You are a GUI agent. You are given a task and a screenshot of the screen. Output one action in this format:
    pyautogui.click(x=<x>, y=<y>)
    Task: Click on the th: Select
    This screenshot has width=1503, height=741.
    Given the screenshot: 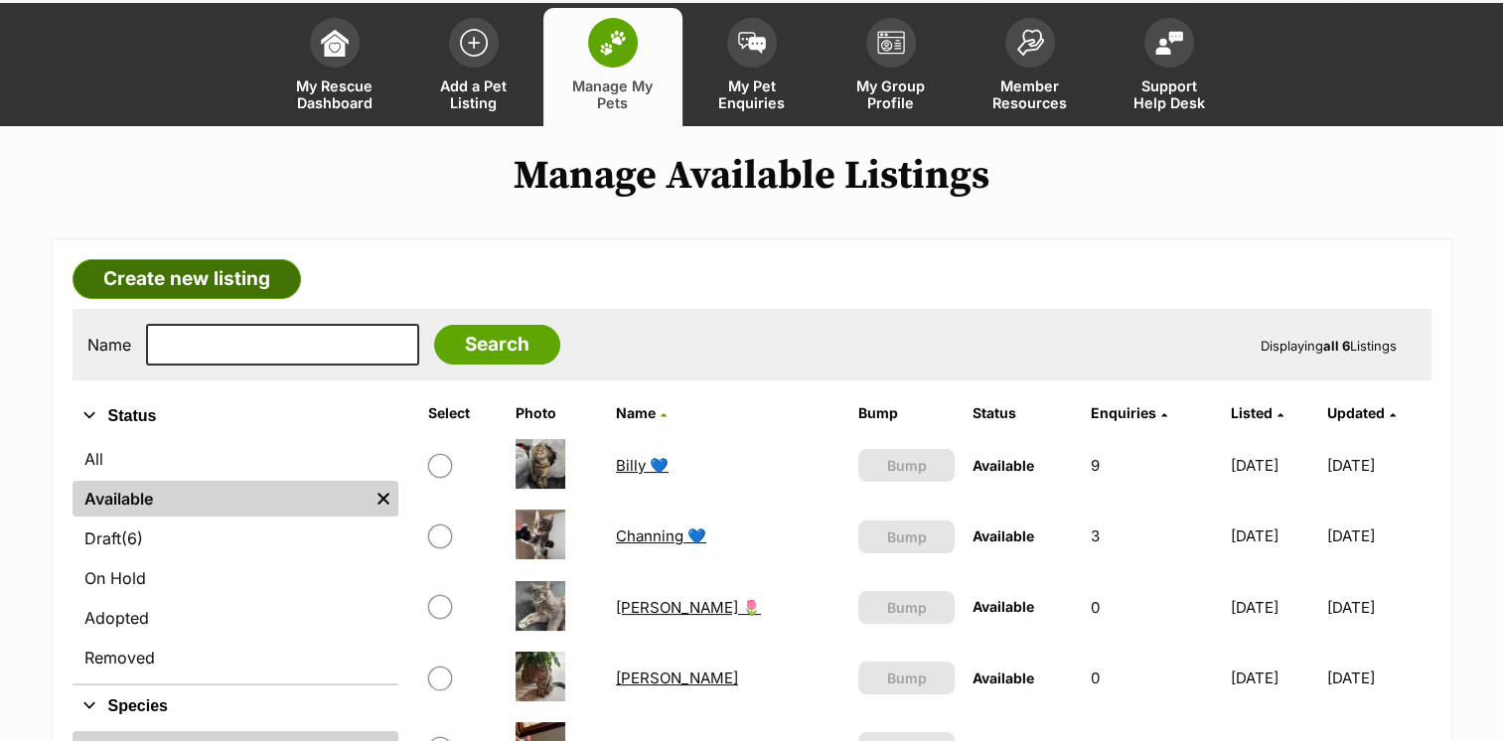 What is the action you would take?
    pyautogui.click(x=463, y=413)
    